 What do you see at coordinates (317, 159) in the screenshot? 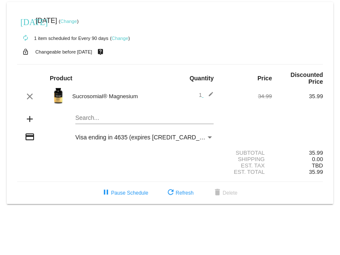
I see `span: 0.00` at bounding box center [317, 159].